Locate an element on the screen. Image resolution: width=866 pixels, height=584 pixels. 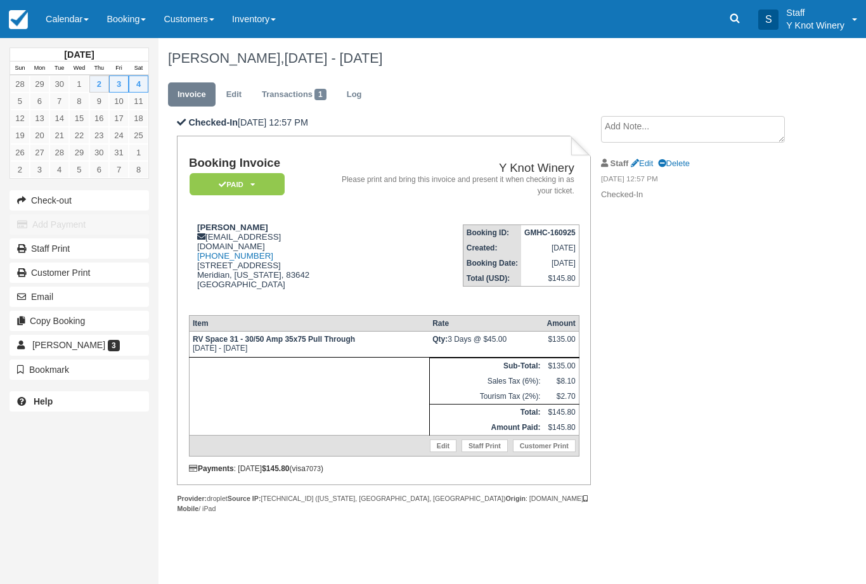
a: 31 is located at coordinates (119, 152).